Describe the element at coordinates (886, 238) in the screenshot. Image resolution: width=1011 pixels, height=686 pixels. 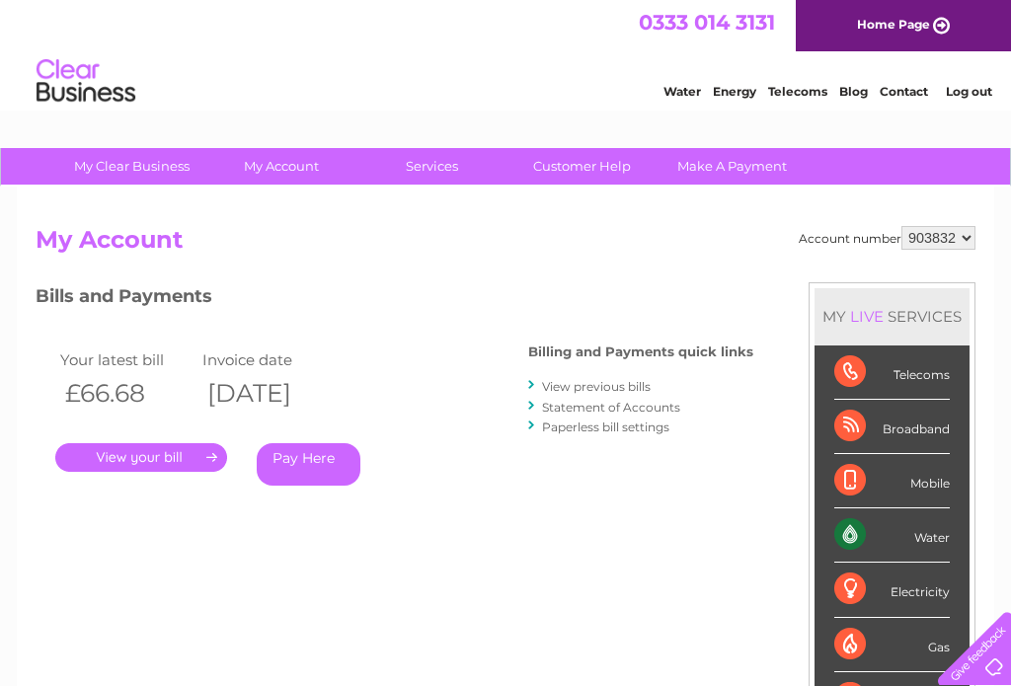
I see `div: Account number` at that location.